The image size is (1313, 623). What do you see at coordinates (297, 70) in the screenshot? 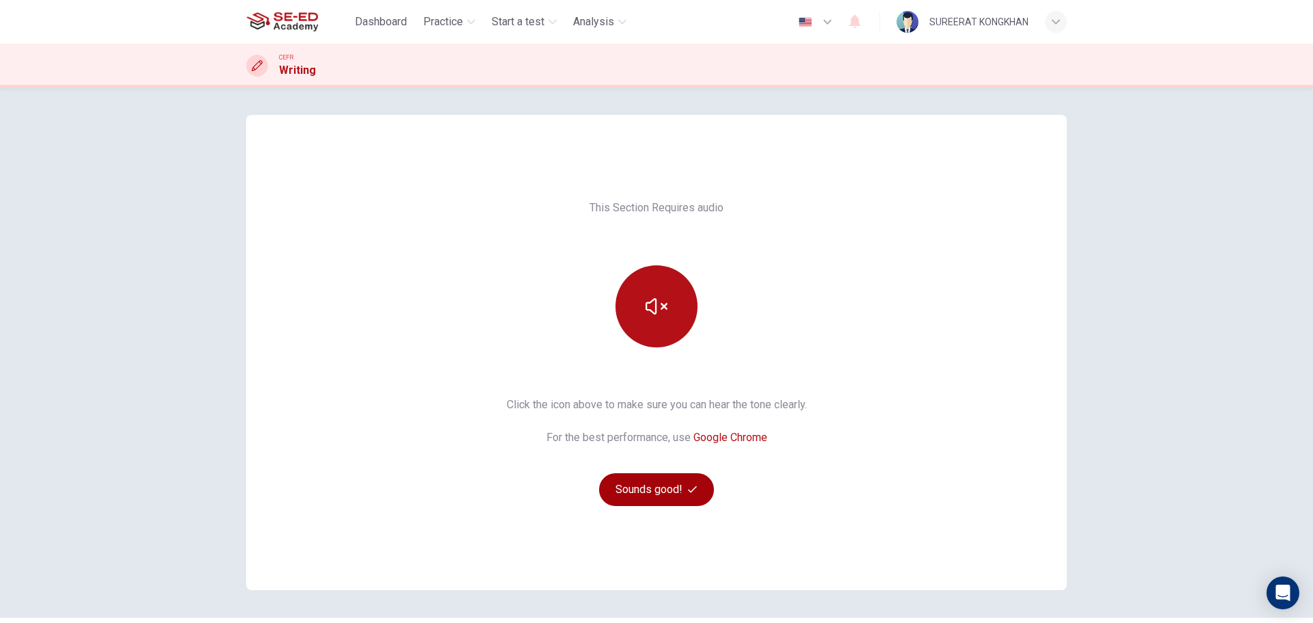
I see `h1: Writing` at bounding box center [297, 70].